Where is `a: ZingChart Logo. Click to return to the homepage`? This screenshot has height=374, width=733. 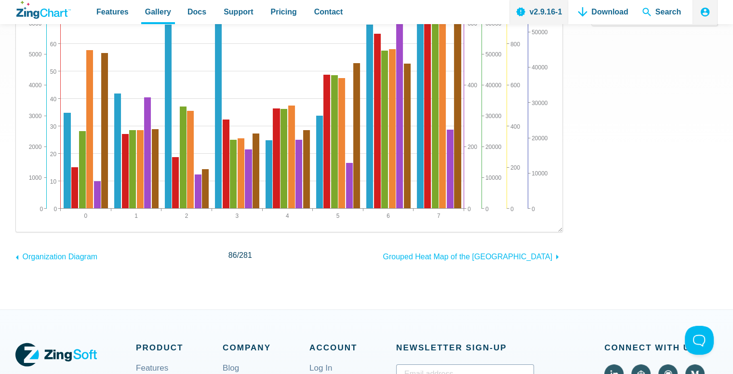
a: ZingChart Logo. Click to return to the homepage is located at coordinates (43, 10).